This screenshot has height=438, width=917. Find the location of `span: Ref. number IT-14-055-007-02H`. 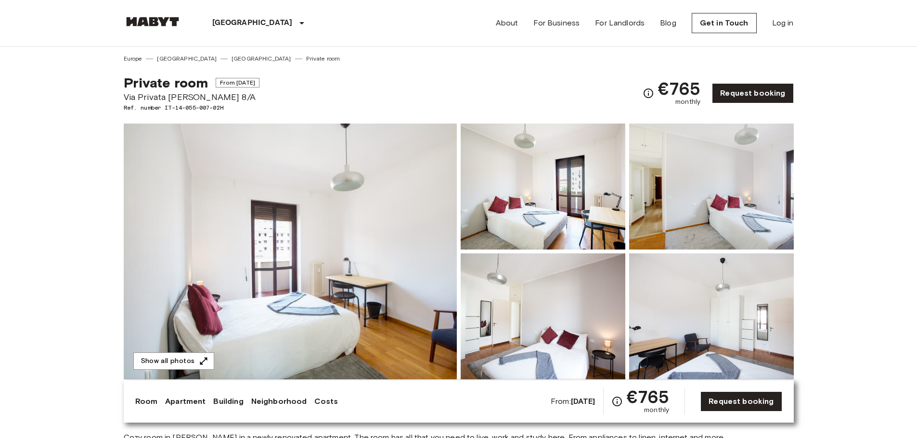

span: Ref. number IT-14-055-007-02H is located at coordinates (191, 108).